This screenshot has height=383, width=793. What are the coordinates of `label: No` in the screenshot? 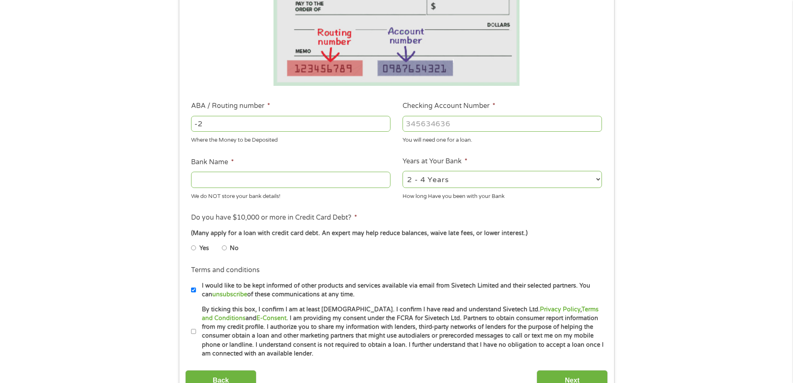 It's located at (234, 248).